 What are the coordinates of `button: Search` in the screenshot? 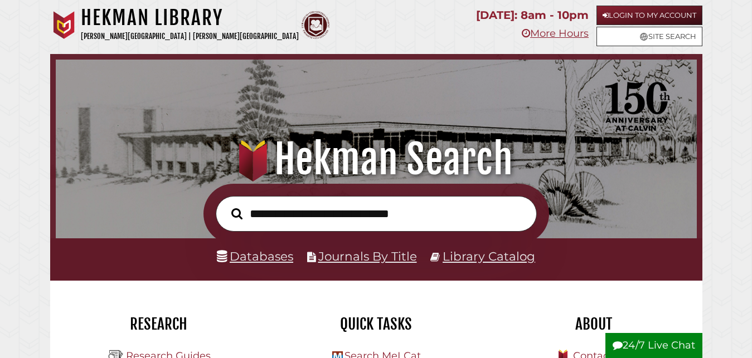 It's located at (237, 213).